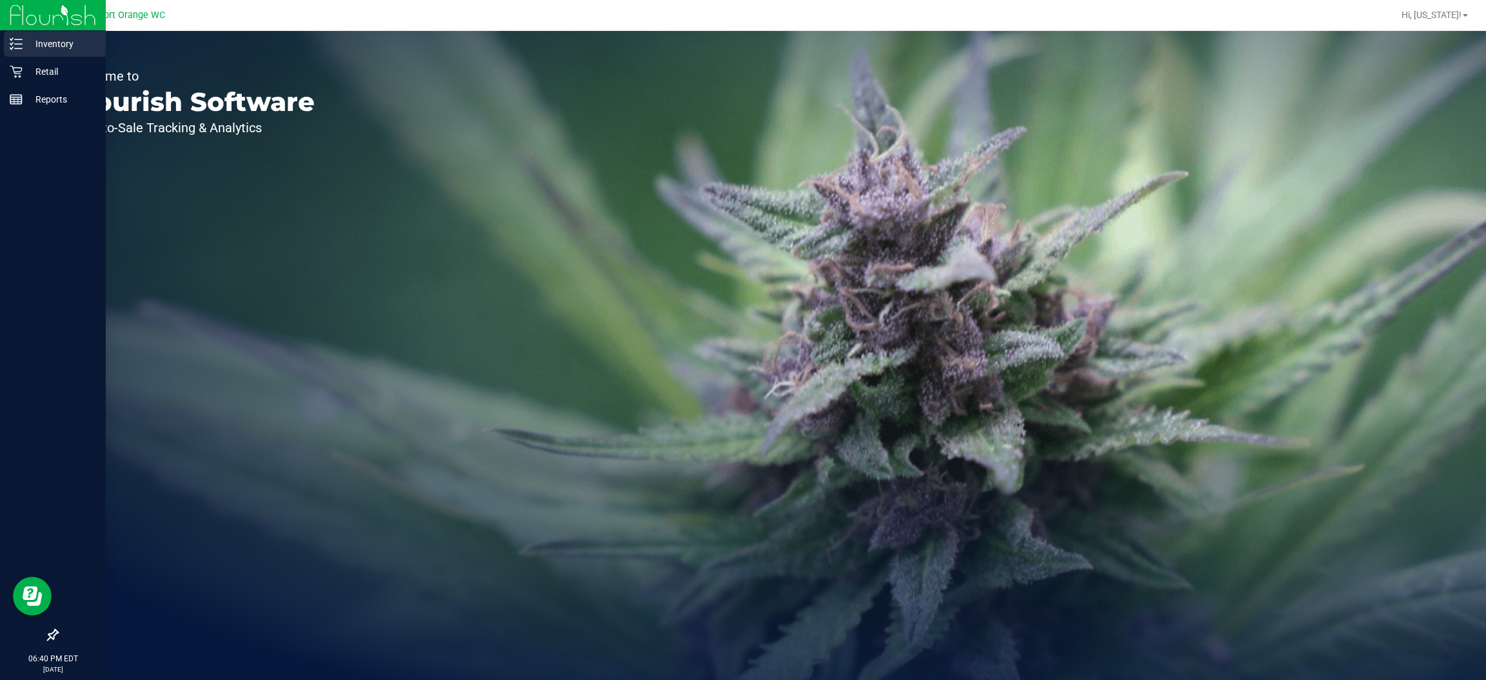 The width and height of the screenshot is (1486, 680). What do you see at coordinates (192, 102) in the screenshot?
I see `p: Flourish Software` at bounding box center [192, 102].